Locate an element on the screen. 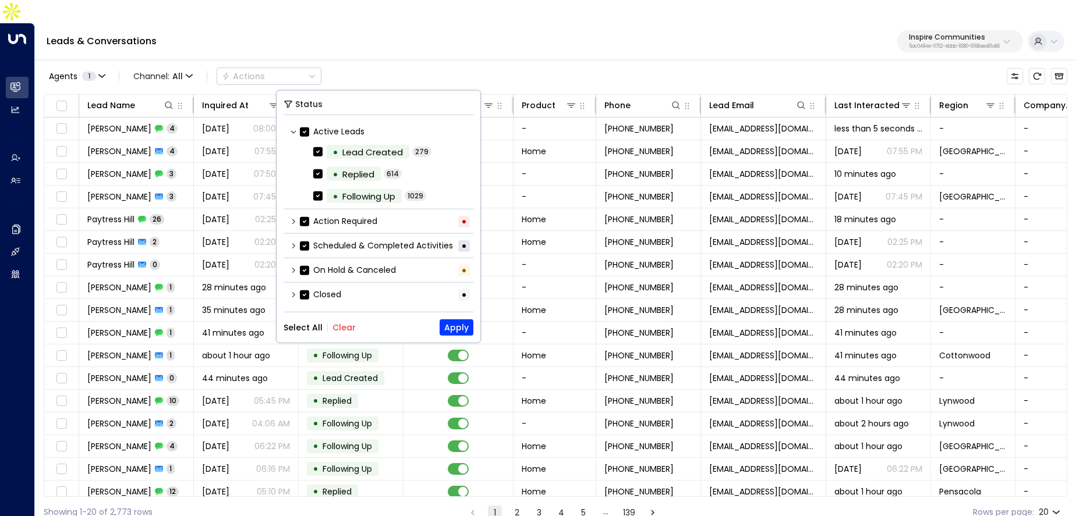 This screenshot has height=516, width=1076. span: Sep 04, 2025 is located at coordinates (215, 197).